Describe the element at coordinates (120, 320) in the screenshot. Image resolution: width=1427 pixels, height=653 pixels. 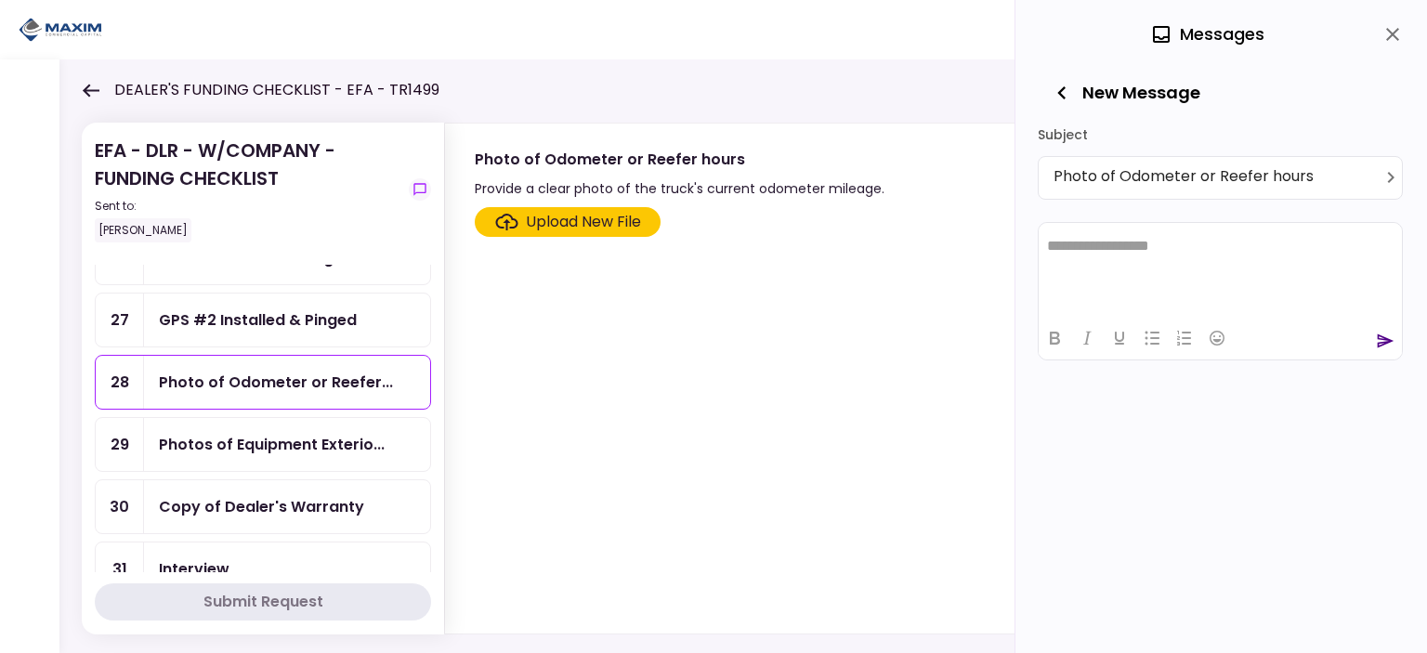
I see `div: 27` at that location.